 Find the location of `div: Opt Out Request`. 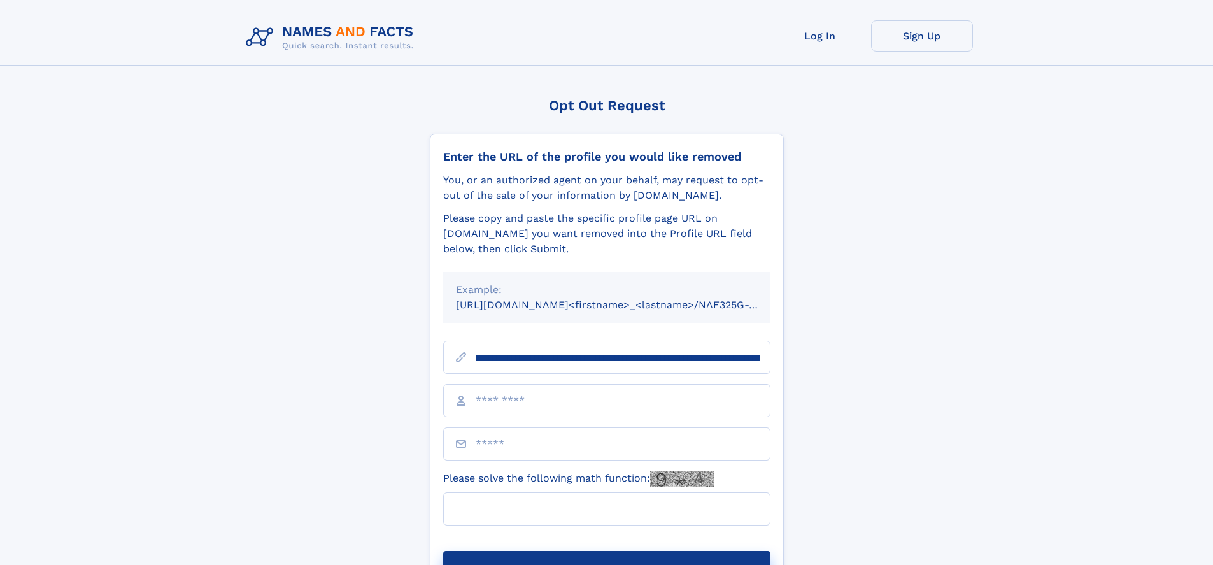

div: Opt Out Request is located at coordinates (607, 105).